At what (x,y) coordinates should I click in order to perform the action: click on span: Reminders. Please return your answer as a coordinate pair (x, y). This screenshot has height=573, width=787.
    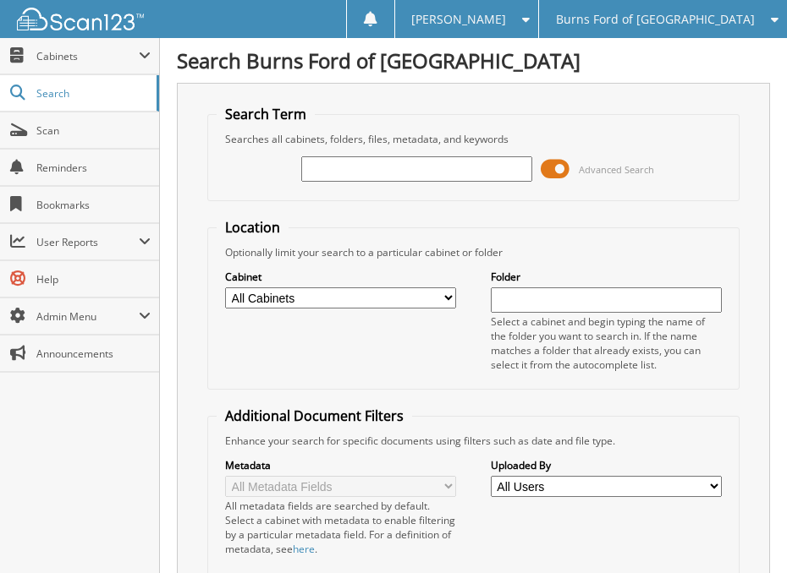
    Looking at the image, I should click on (93, 167).